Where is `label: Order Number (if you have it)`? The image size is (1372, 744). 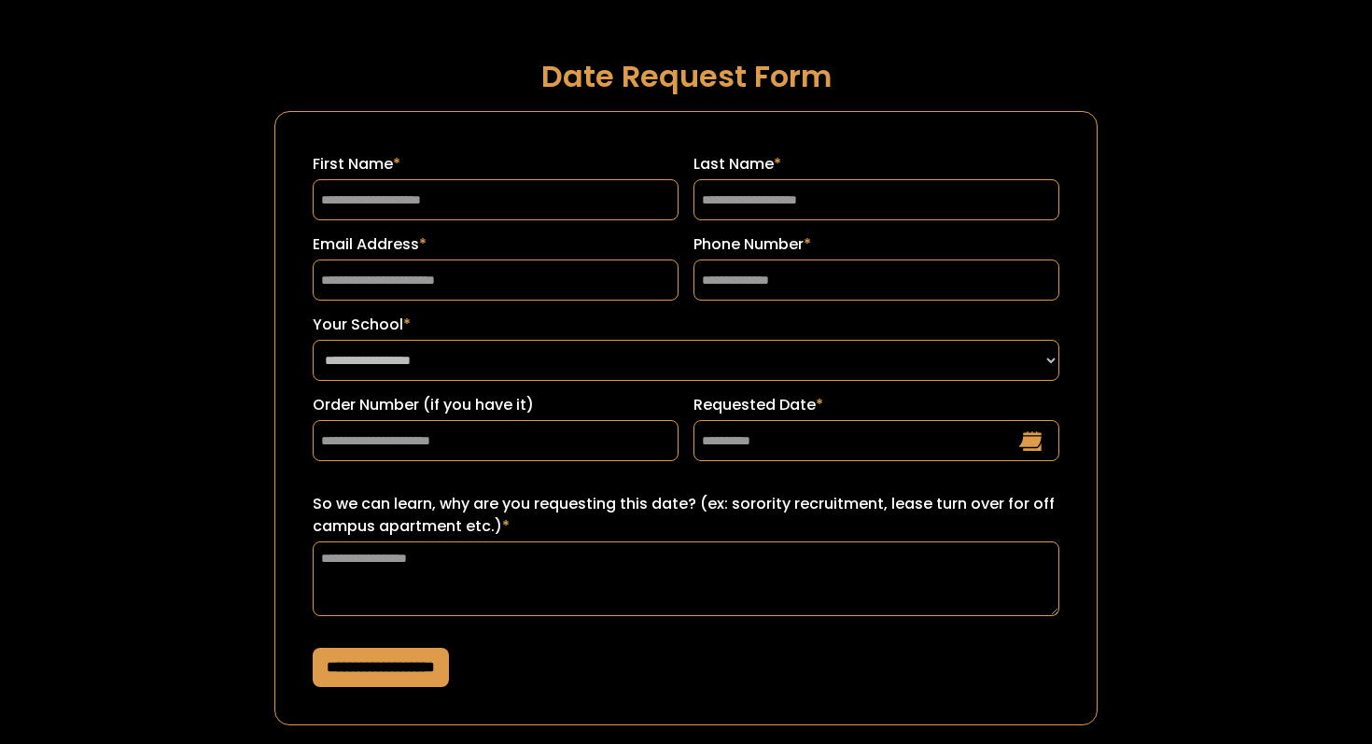 label: Order Number (if you have it) is located at coordinates (496, 405).